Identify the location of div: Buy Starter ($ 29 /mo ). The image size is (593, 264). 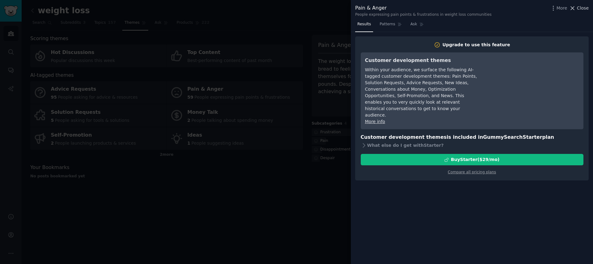
(475, 160).